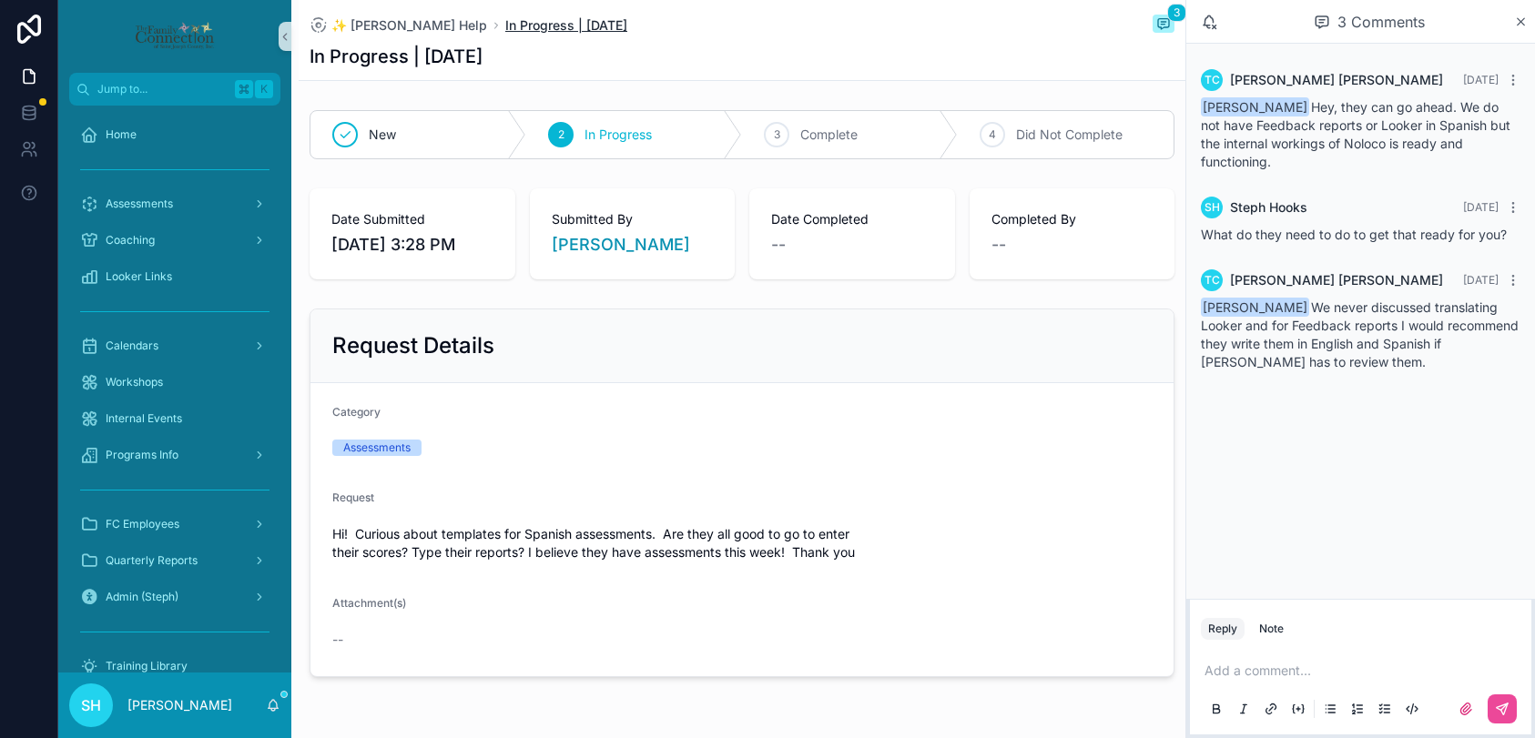  What do you see at coordinates (175, 389) in the screenshot?
I see `div: scrollable content` at bounding box center [175, 389].